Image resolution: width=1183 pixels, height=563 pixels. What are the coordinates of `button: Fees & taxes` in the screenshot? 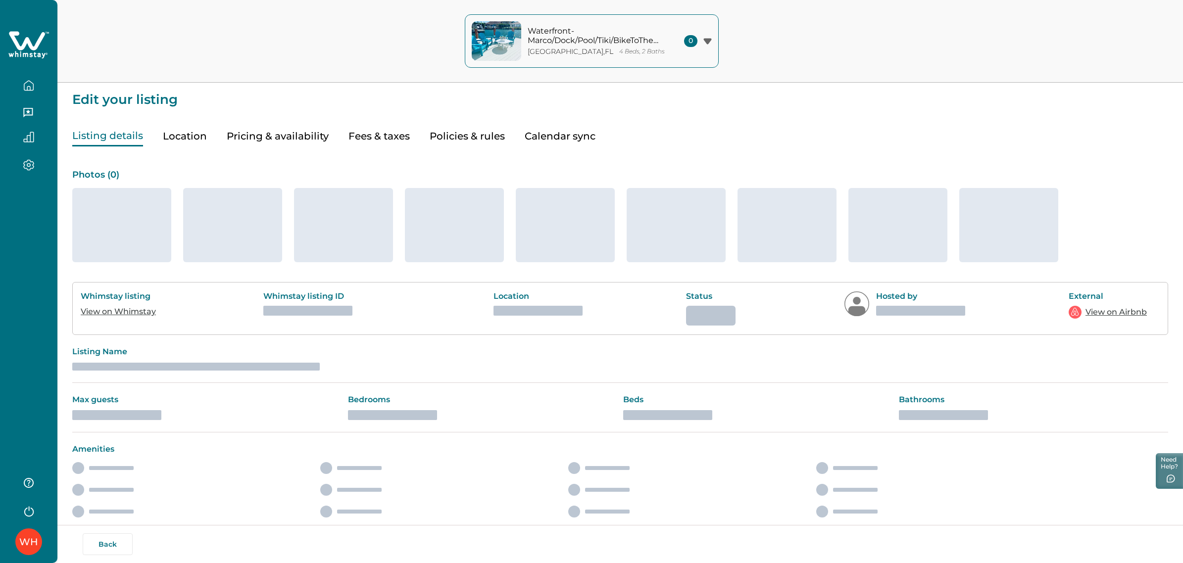 It's located at (379, 136).